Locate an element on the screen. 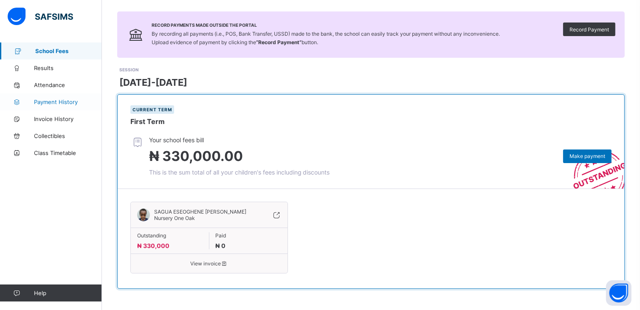 The height and width of the screenshot is (310, 640). img: safsims is located at coordinates (40, 17).